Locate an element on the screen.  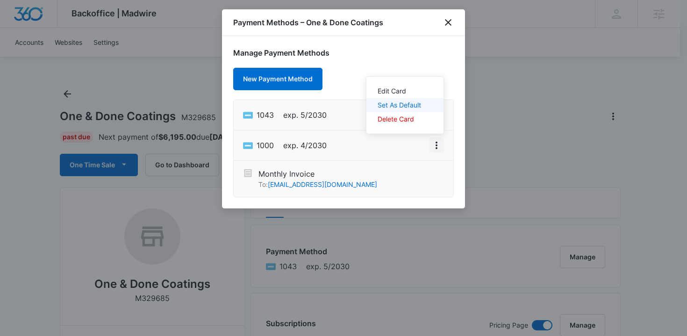
p: To: is located at coordinates (318, 184).